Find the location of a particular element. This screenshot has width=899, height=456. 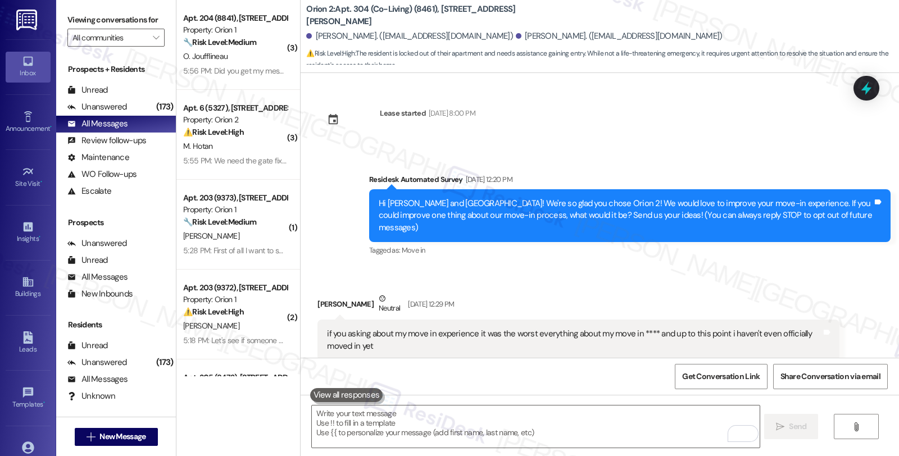

span: Share Conversation via email is located at coordinates (831, 377).